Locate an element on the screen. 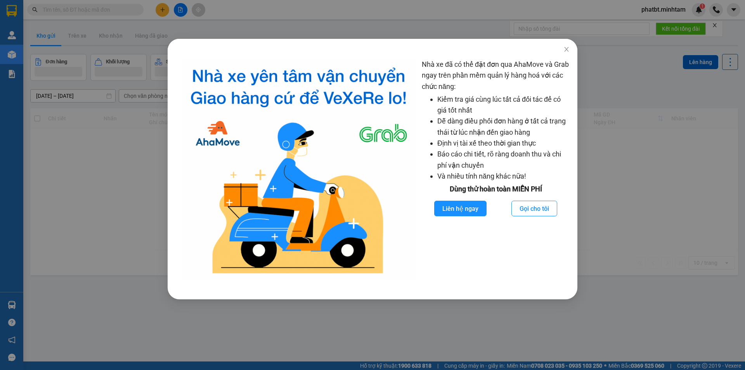  li: Và nhiều tính năng khác nữa! is located at coordinates (503, 176).